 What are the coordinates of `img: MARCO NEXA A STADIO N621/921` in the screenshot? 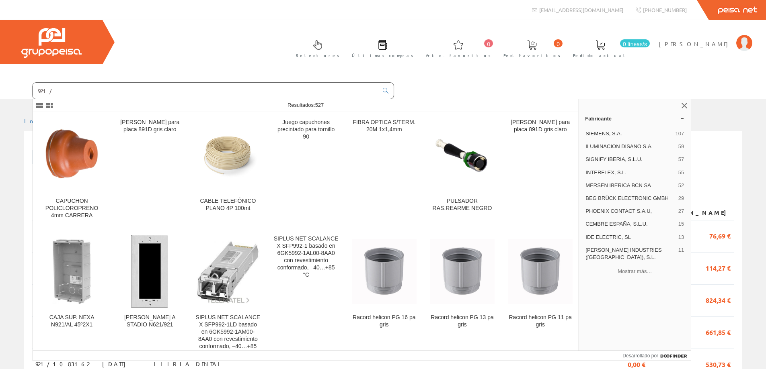 It's located at (149, 272).